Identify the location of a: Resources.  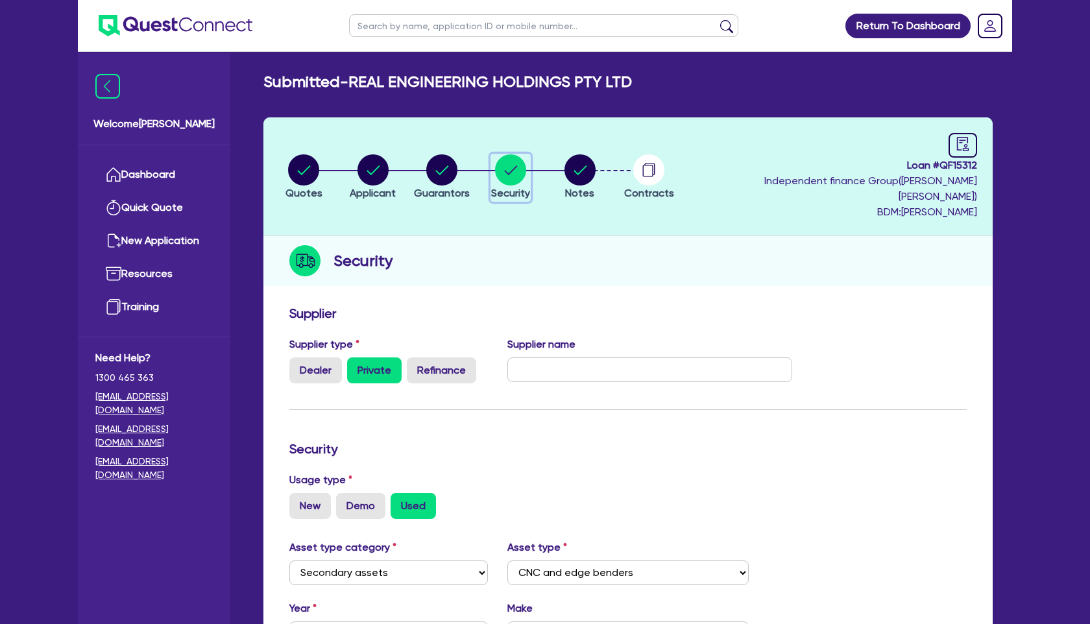
(154, 274).